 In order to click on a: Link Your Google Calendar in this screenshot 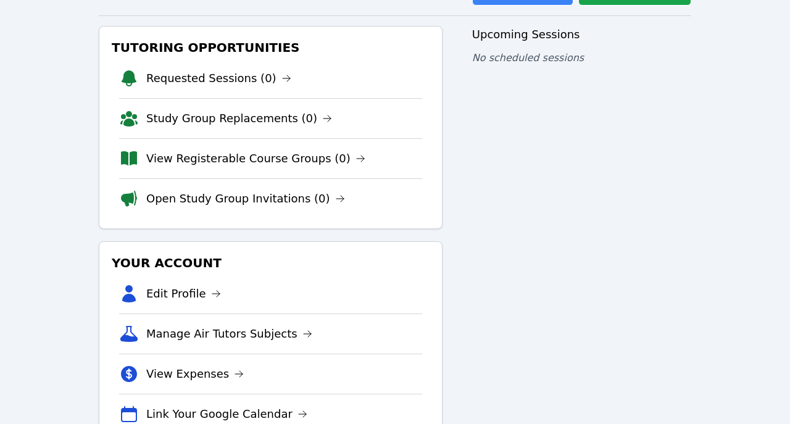, I will do `click(226, 414)`.